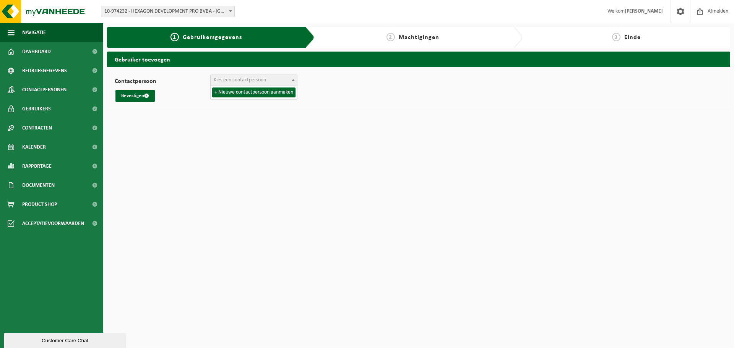 The width and height of the screenshot is (734, 348). Describe the element at coordinates (633, 37) in the screenshot. I see `span: Einde` at that location.